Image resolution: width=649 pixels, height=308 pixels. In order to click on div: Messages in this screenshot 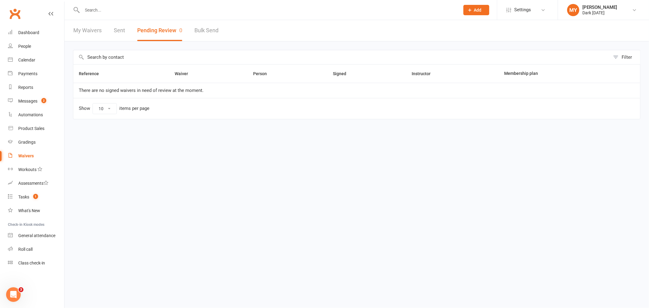, I will do `click(28, 101)`.